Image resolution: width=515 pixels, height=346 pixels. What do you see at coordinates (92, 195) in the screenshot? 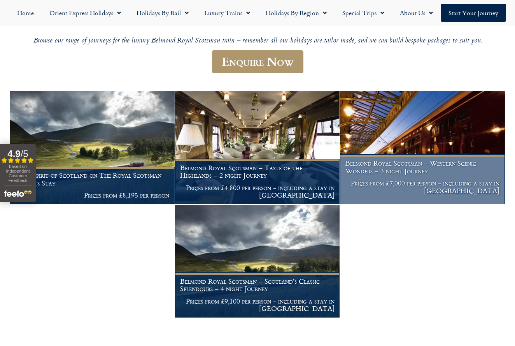
I see `p: Prices from £8,195 per person` at bounding box center [92, 195].